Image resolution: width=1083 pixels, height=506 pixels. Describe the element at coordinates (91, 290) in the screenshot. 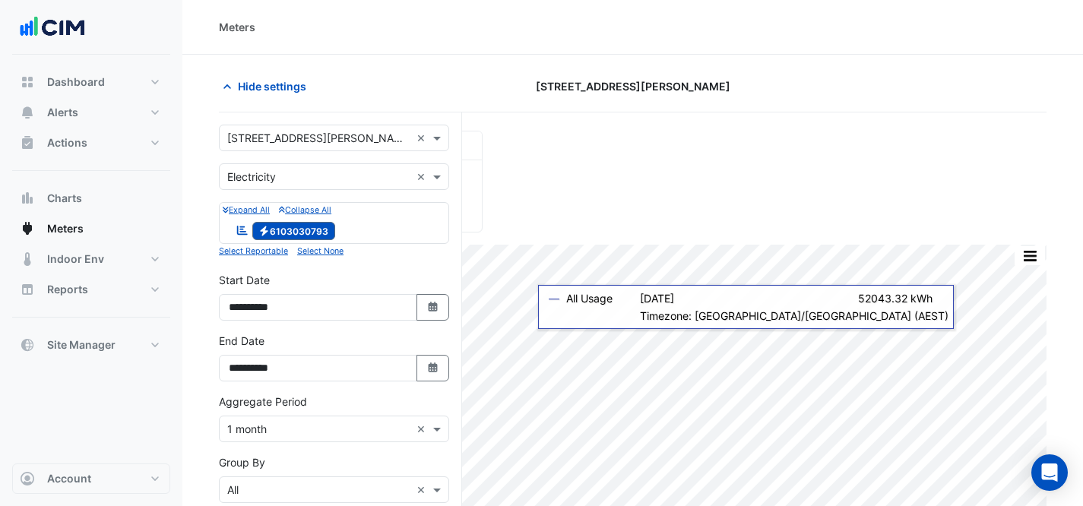

I see `button: Reports` at that location.